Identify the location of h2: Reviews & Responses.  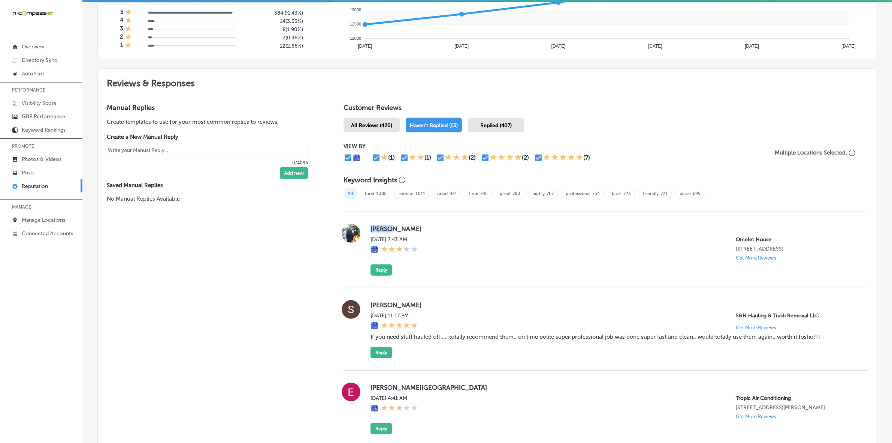
(487, 81).